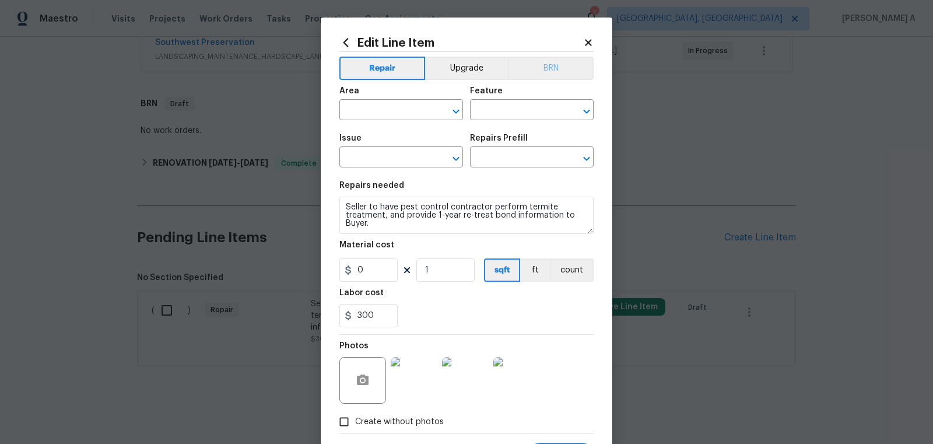 This screenshot has width=933, height=444. Describe the element at coordinates (466, 68) in the screenshot. I see `button: Upgrade` at that location.